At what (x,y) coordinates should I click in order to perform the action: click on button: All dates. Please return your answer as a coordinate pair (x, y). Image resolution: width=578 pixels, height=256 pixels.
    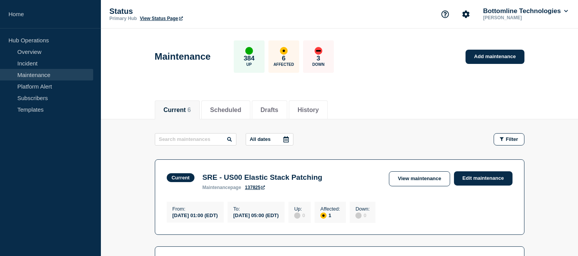
    Looking at the image, I should click on (270, 139).